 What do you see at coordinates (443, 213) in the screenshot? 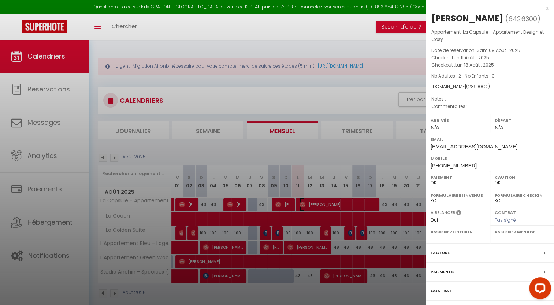
I see `label: A relancer` at bounding box center [443, 213].